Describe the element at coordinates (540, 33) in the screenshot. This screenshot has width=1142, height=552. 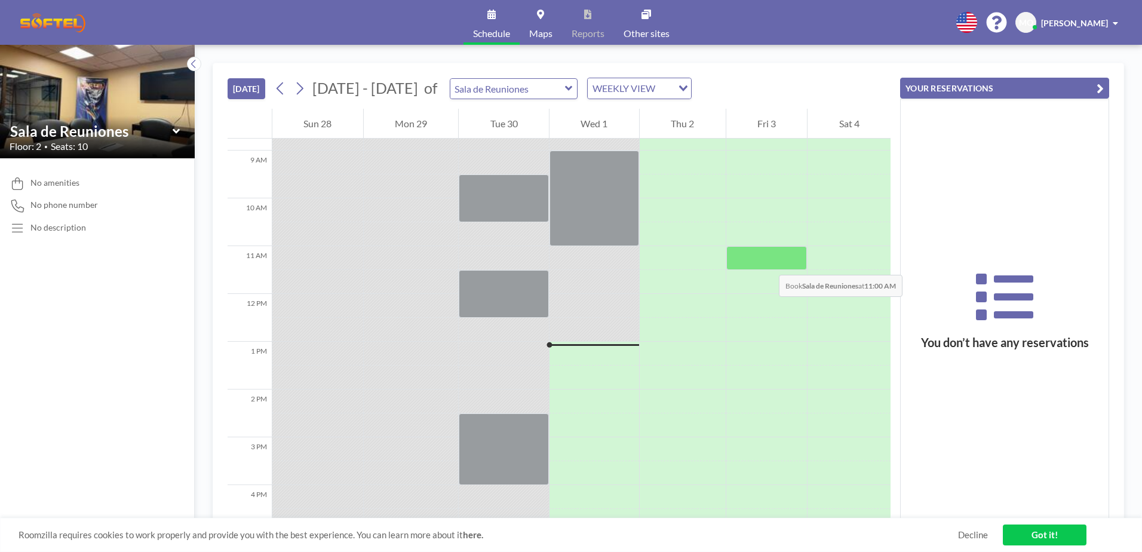
I see `span: Maps` at that location.